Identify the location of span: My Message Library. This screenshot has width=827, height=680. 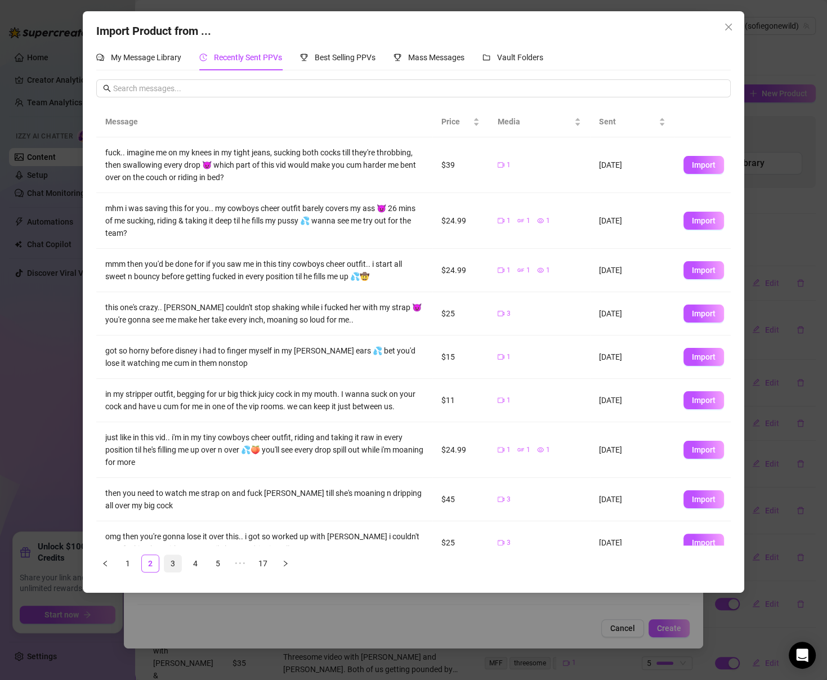
(146, 57).